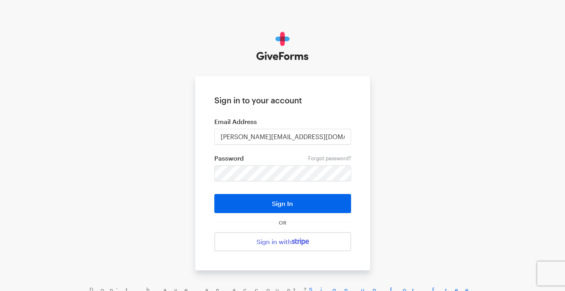 Image resolution: width=565 pixels, height=291 pixels. What do you see at coordinates (283, 100) in the screenshot?
I see `h1: Sign in to your account` at bounding box center [283, 100].